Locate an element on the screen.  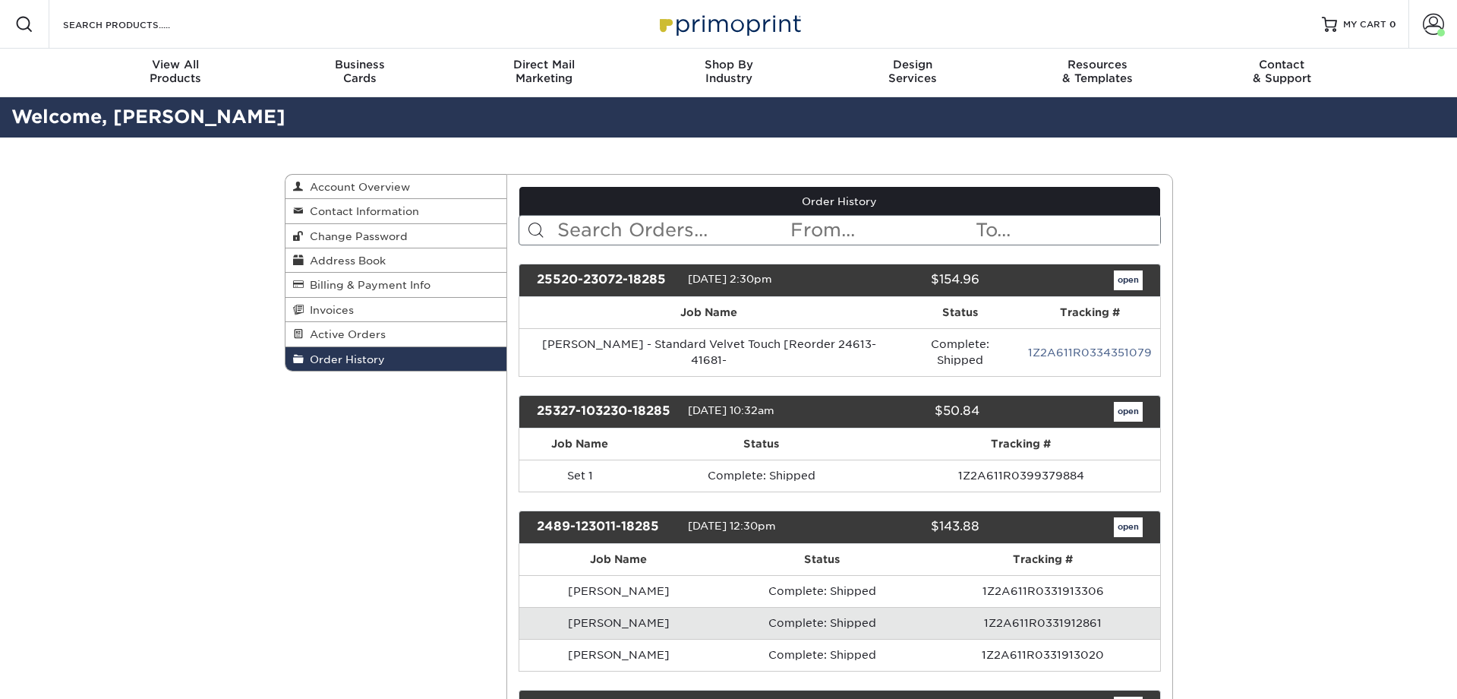
span: Shop By is located at coordinates (728, 65).